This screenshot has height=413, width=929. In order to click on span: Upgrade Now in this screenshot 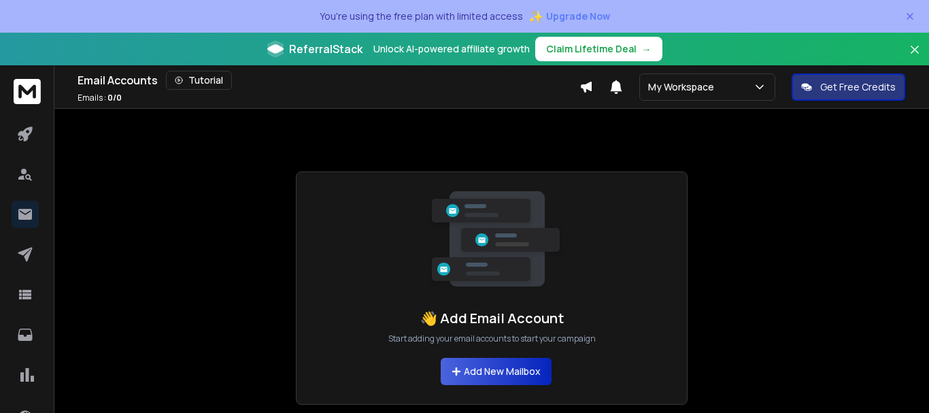, I will do `click(578, 16)`.